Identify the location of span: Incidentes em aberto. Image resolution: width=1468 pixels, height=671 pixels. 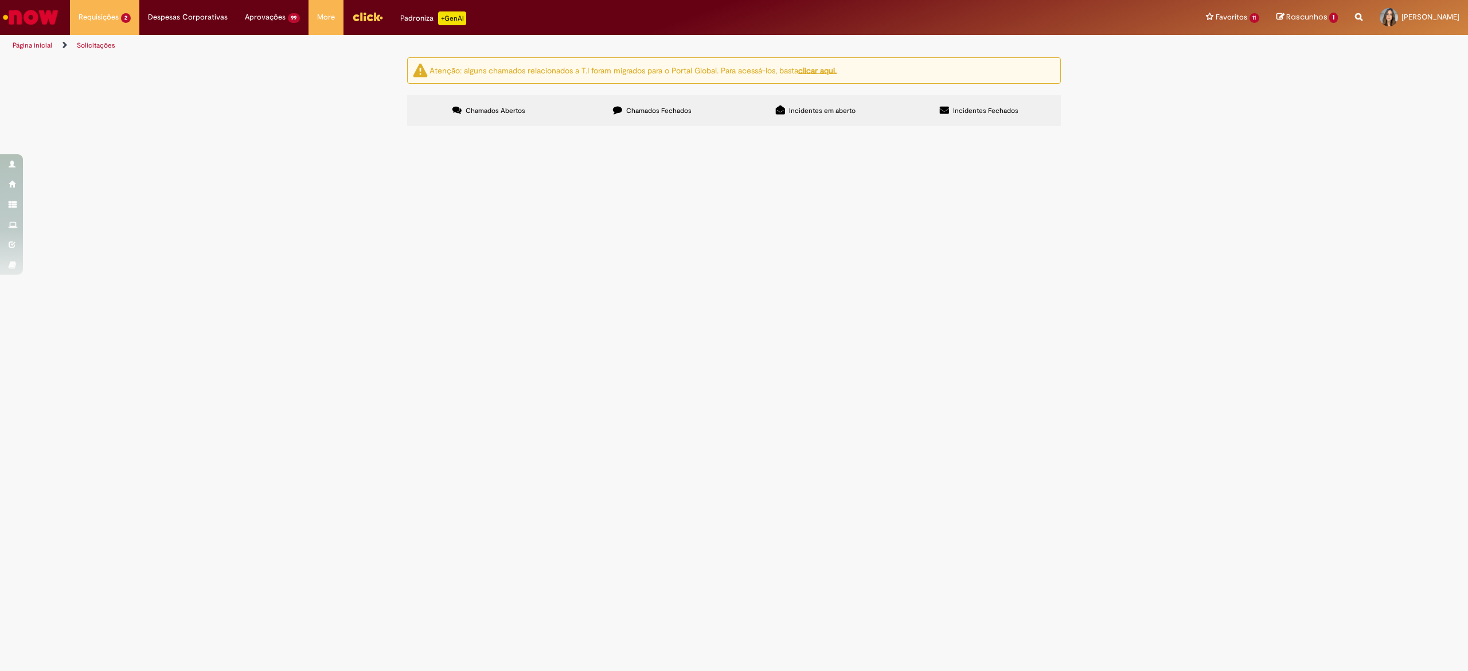
(822, 111).